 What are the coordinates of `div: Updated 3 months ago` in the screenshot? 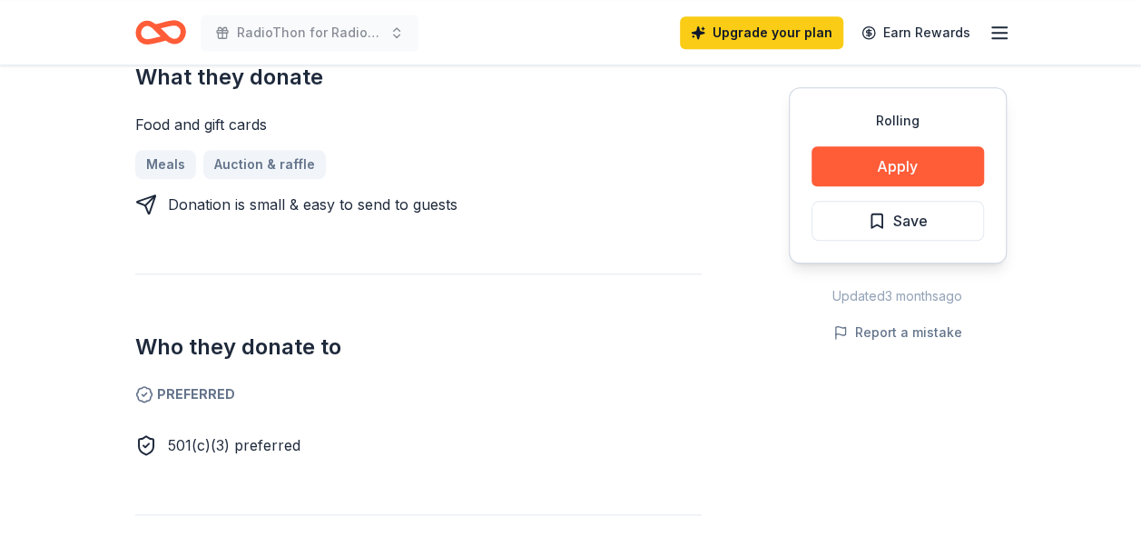 It's located at (898, 296).